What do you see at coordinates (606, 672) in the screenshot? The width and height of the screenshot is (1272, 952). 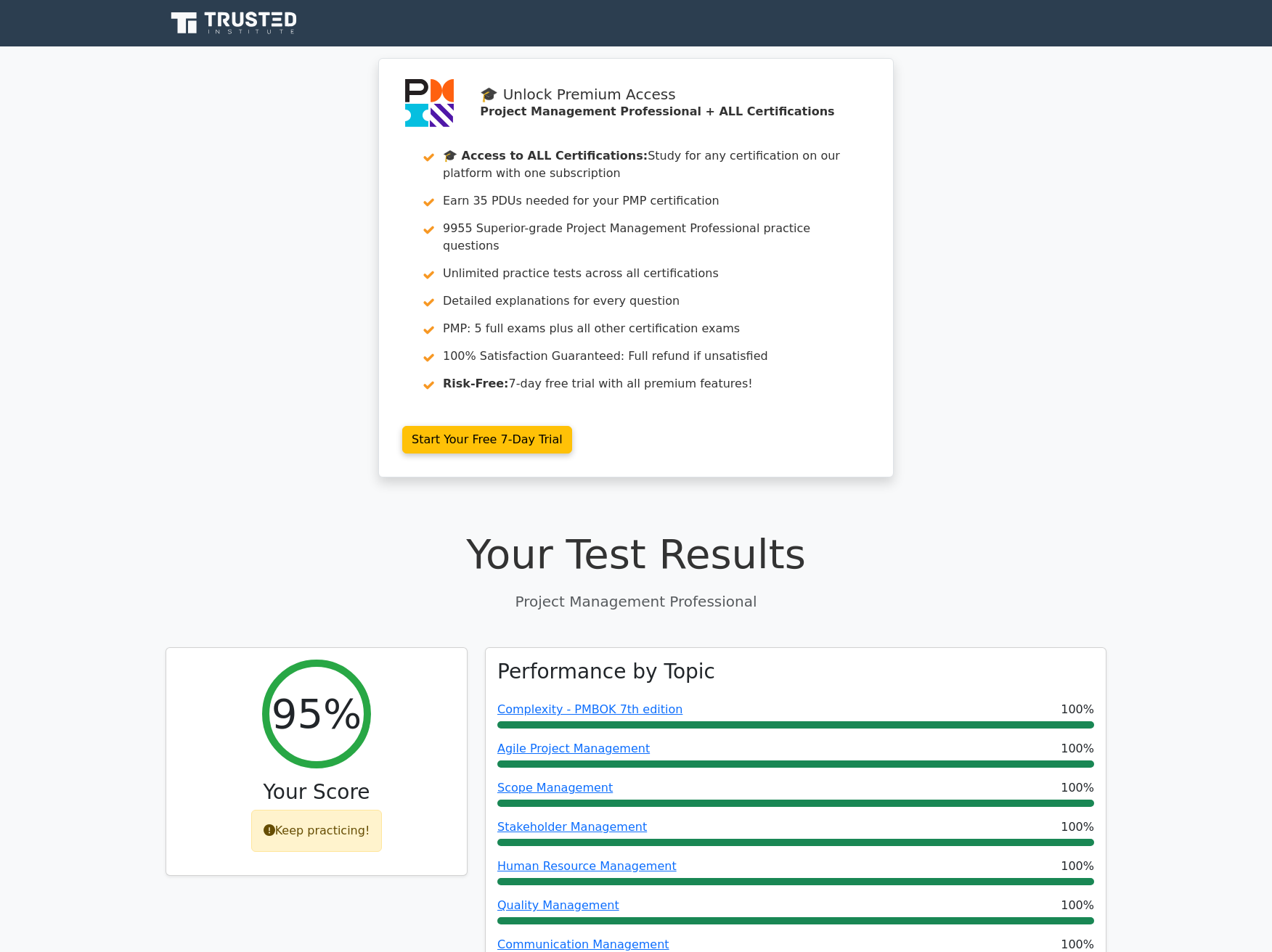 I see `h3: Performance by Topic` at bounding box center [606, 672].